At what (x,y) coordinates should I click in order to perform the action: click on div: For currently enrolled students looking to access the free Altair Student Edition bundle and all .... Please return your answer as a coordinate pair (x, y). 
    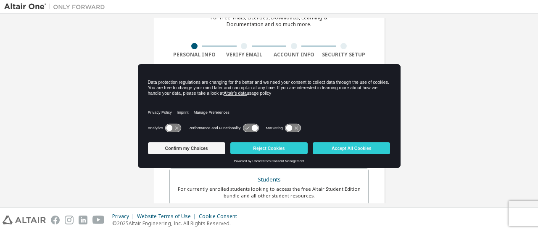
    Looking at the image, I should click on (269, 192).